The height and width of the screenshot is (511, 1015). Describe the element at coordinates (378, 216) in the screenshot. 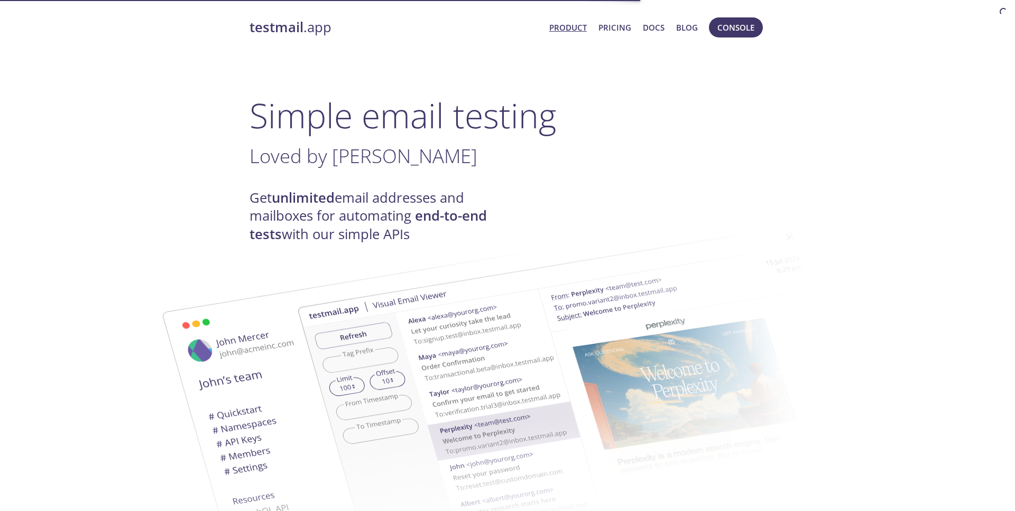

I see `h4: Get email addresses and mailboxes for automating with our simple APIs` at that location.